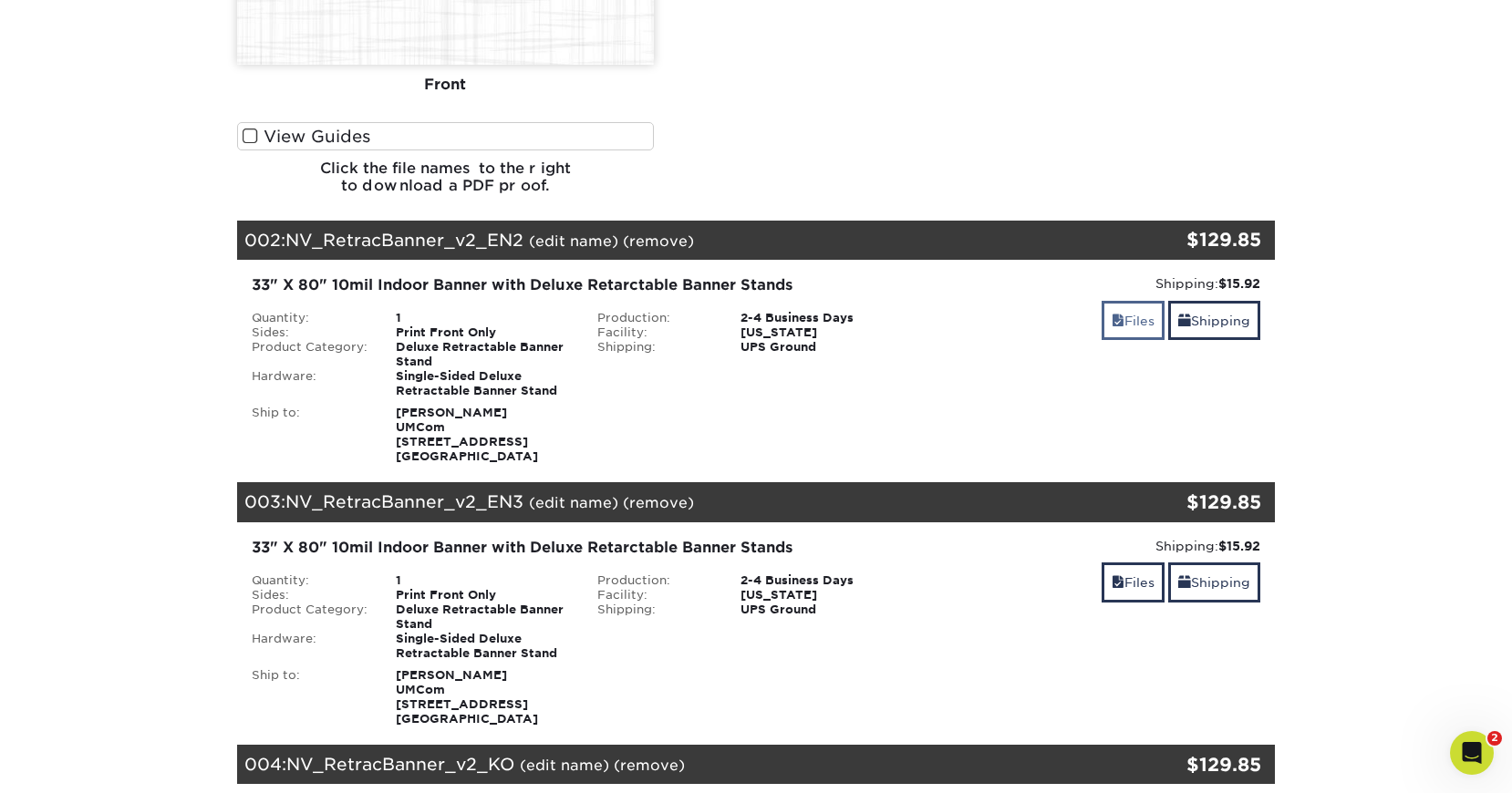 The width and height of the screenshot is (1512, 793). I want to click on div: 003:, so click(669, 502).